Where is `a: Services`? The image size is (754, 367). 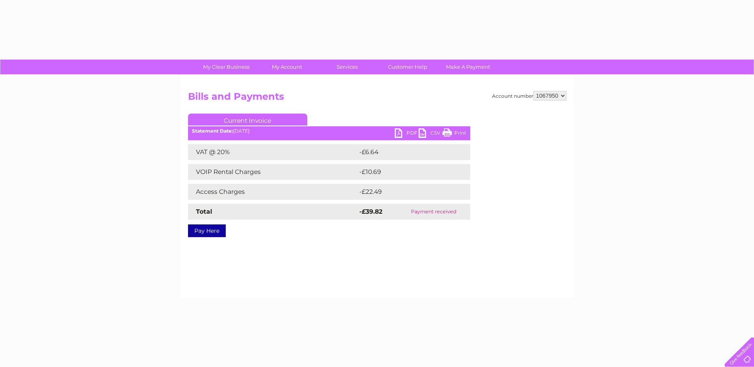 a: Services is located at coordinates (347, 67).